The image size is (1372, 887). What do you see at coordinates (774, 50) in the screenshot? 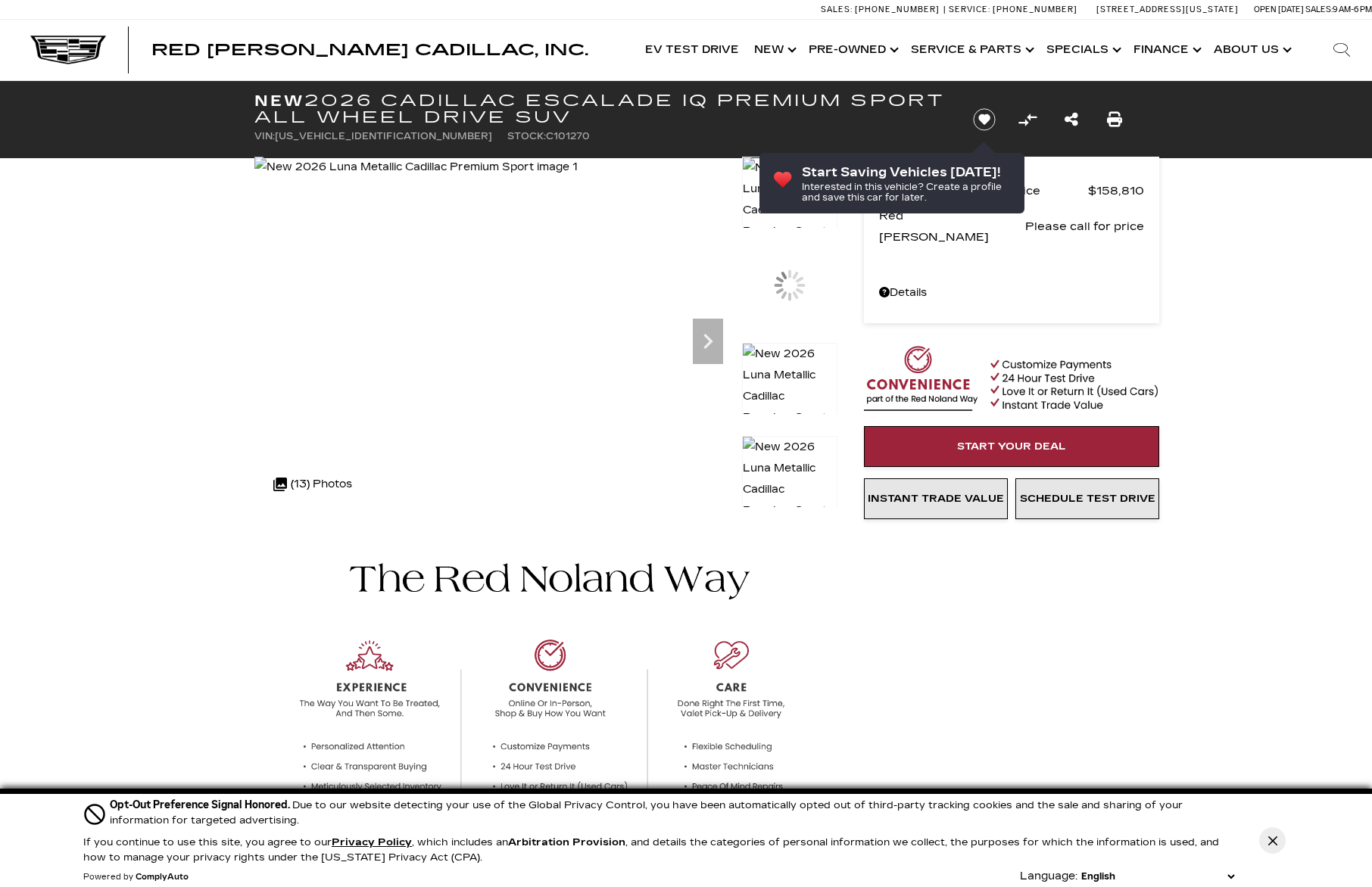
I see `a: New` at bounding box center [774, 50].